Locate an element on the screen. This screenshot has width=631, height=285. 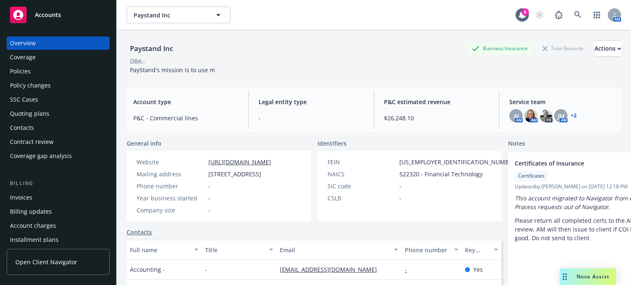
span: $26,248.10 is located at coordinates (437, 118).